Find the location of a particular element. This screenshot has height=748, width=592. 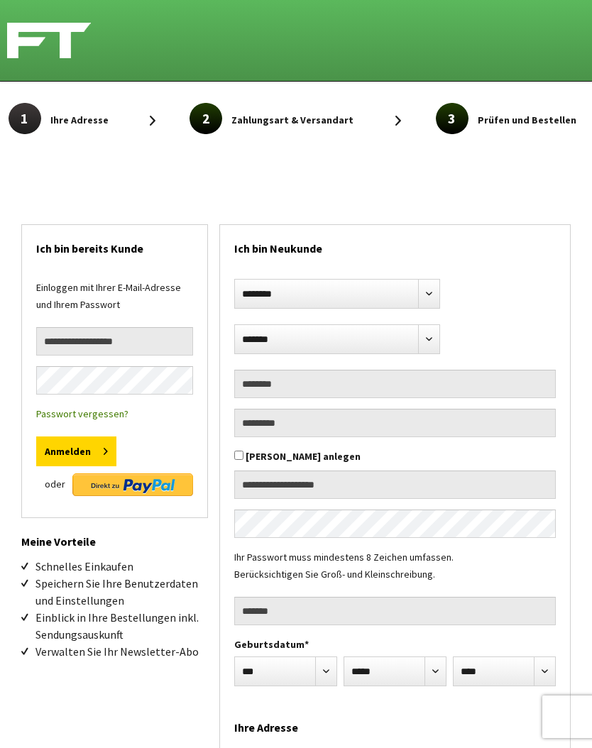

h2: Meine Vorteile is located at coordinates (114, 534).